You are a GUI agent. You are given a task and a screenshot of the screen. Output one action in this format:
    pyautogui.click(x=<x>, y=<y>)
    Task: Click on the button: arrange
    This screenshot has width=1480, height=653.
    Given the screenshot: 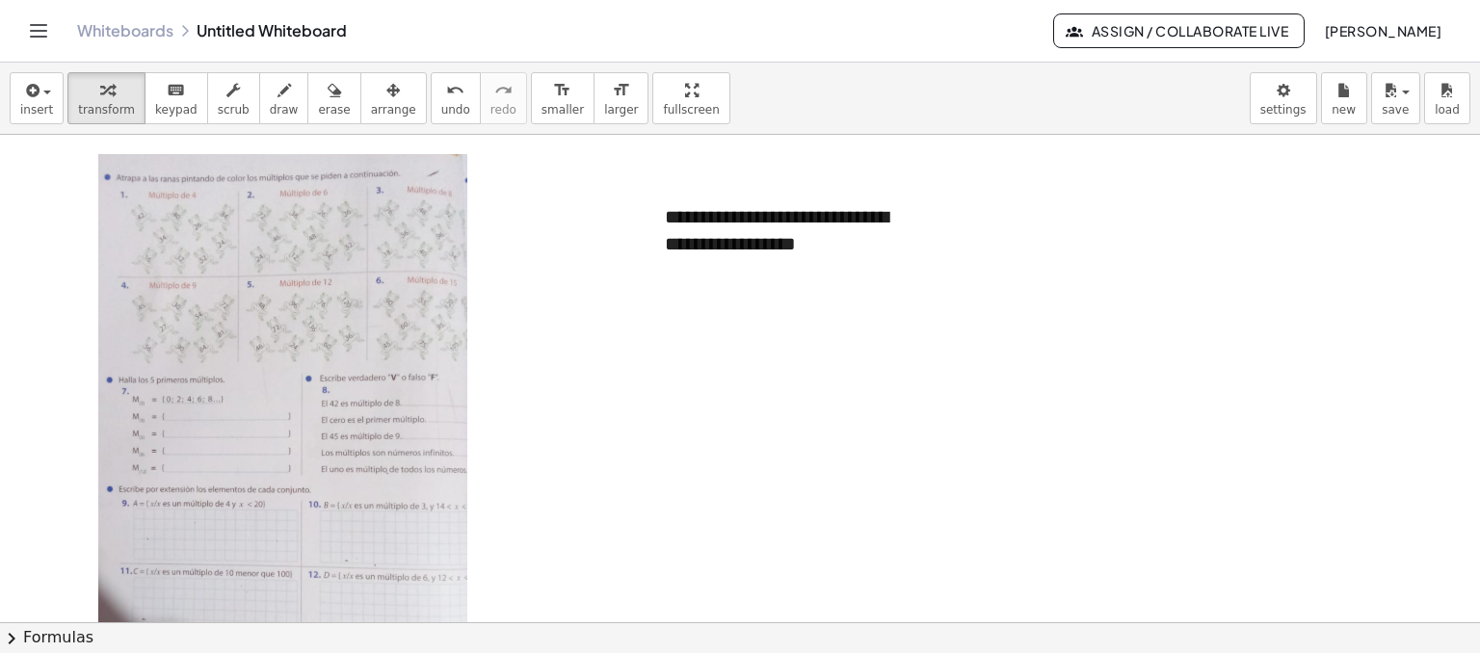 What is the action you would take?
    pyautogui.click(x=393, y=98)
    